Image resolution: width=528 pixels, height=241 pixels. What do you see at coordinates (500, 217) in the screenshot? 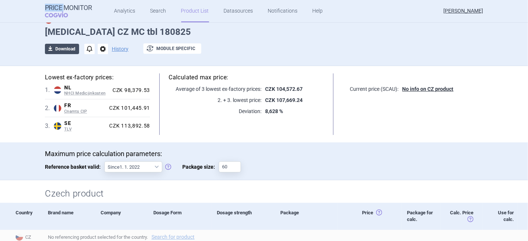
I see `div: Use for calc.` at bounding box center [500, 217].